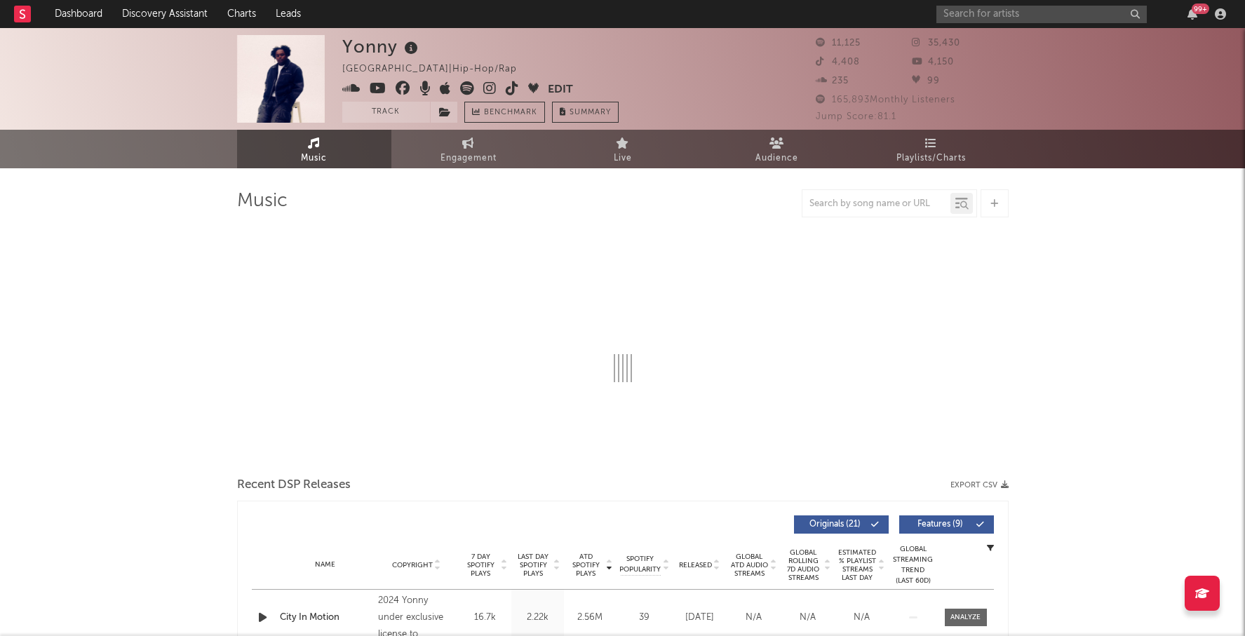 The height and width of the screenshot is (636, 1245). Describe the element at coordinates (314, 159) in the screenshot. I see `span: Music` at that location.